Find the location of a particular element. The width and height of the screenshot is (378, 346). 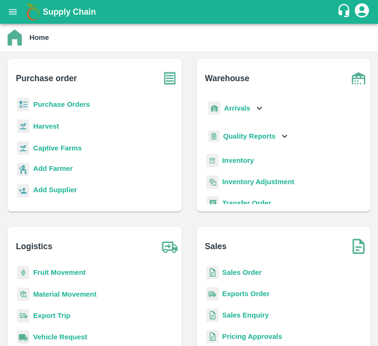

b: Quality Reports is located at coordinates (249, 136).